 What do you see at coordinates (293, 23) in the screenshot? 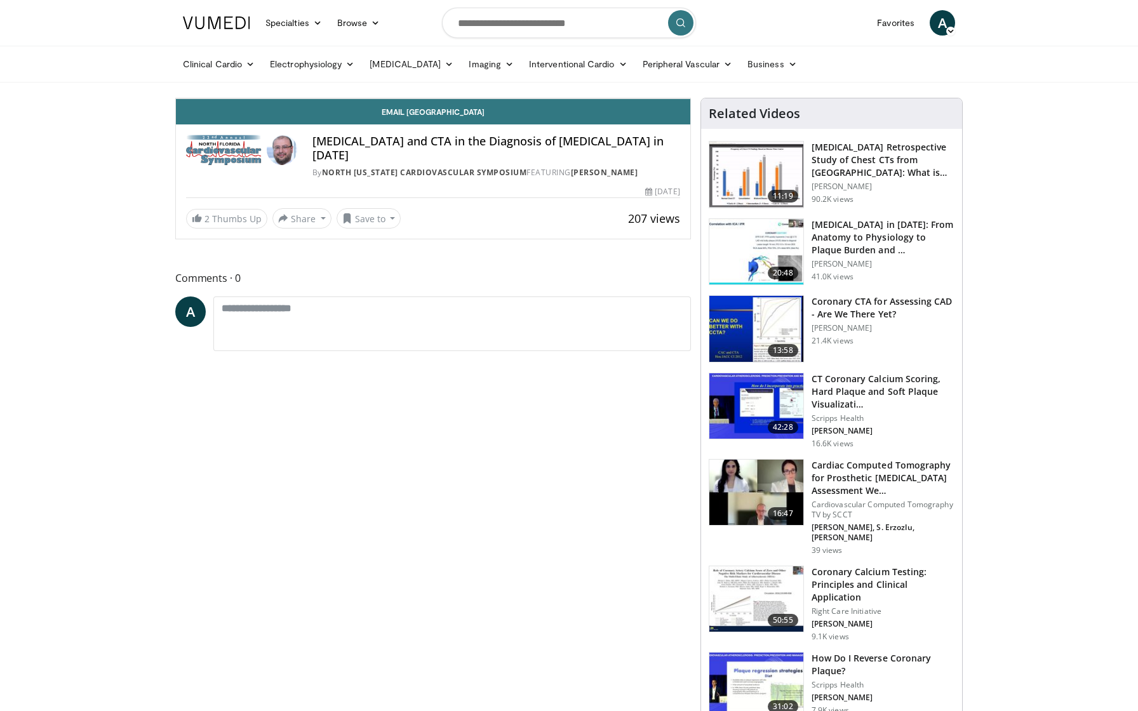
I see `a: Specialties` at bounding box center [293, 23].